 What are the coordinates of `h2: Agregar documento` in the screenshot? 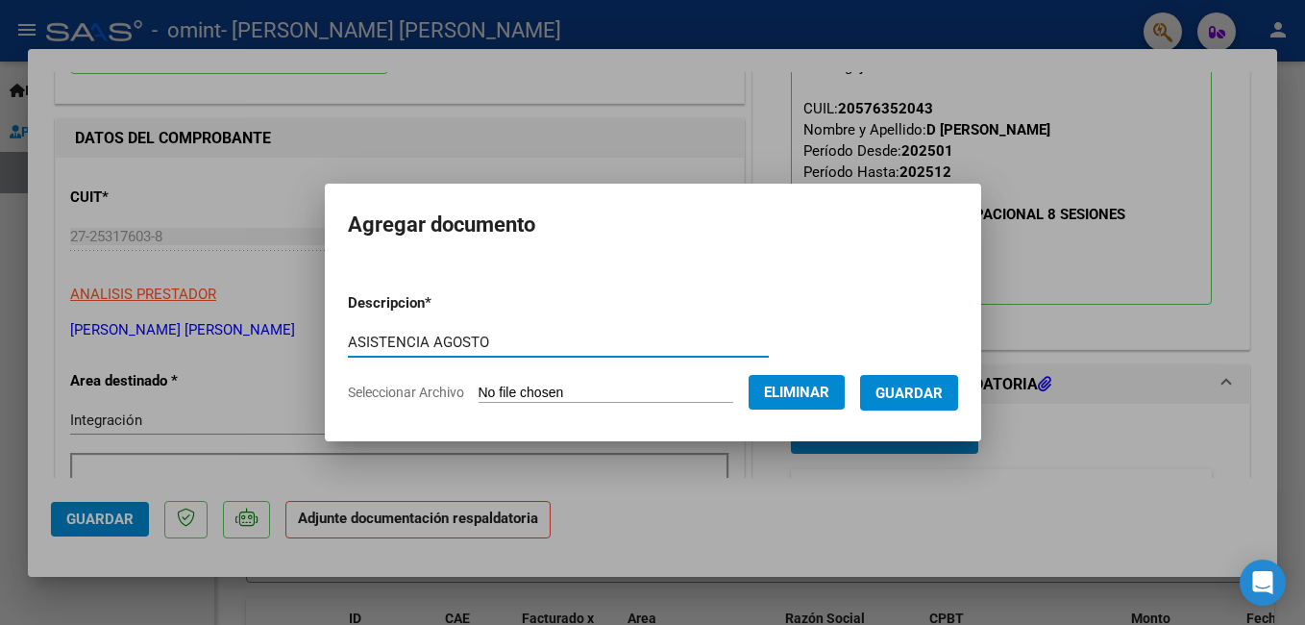 It's located at (652, 225).